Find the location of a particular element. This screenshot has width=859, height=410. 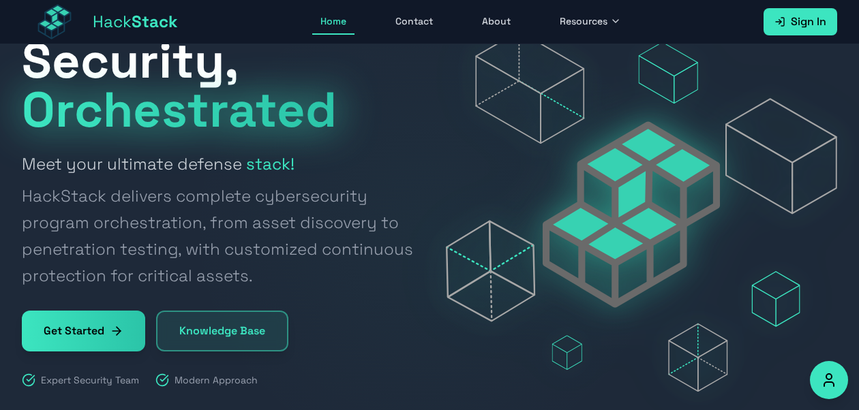

a: Contact is located at coordinates (414, 22).